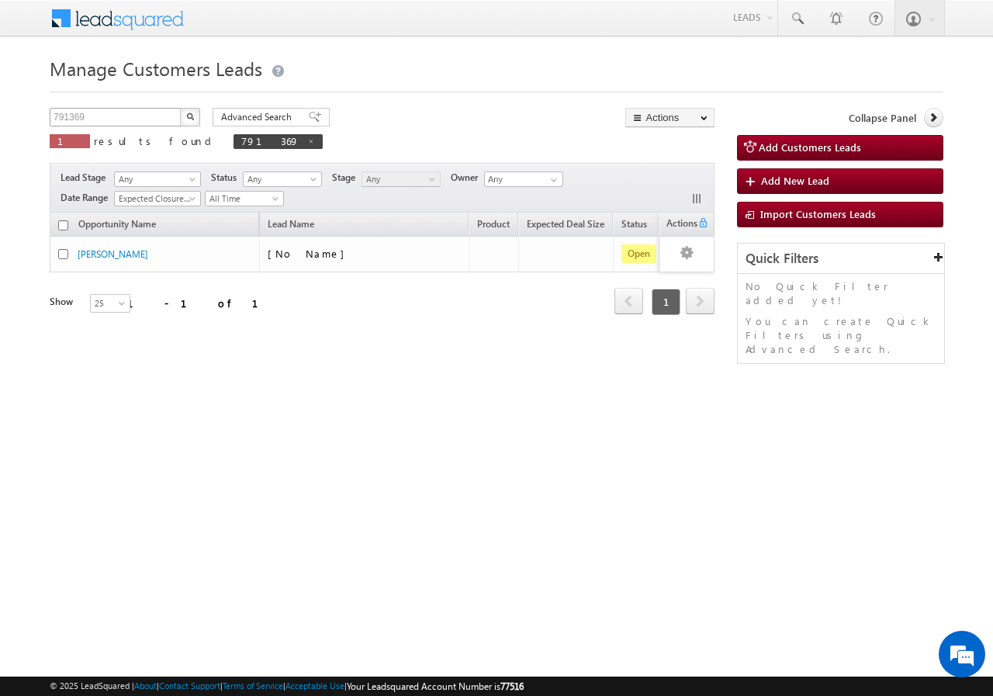  What do you see at coordinates (467, 178) in the screenshot?
I see `span: Owner` at bounding box center [467, 178].